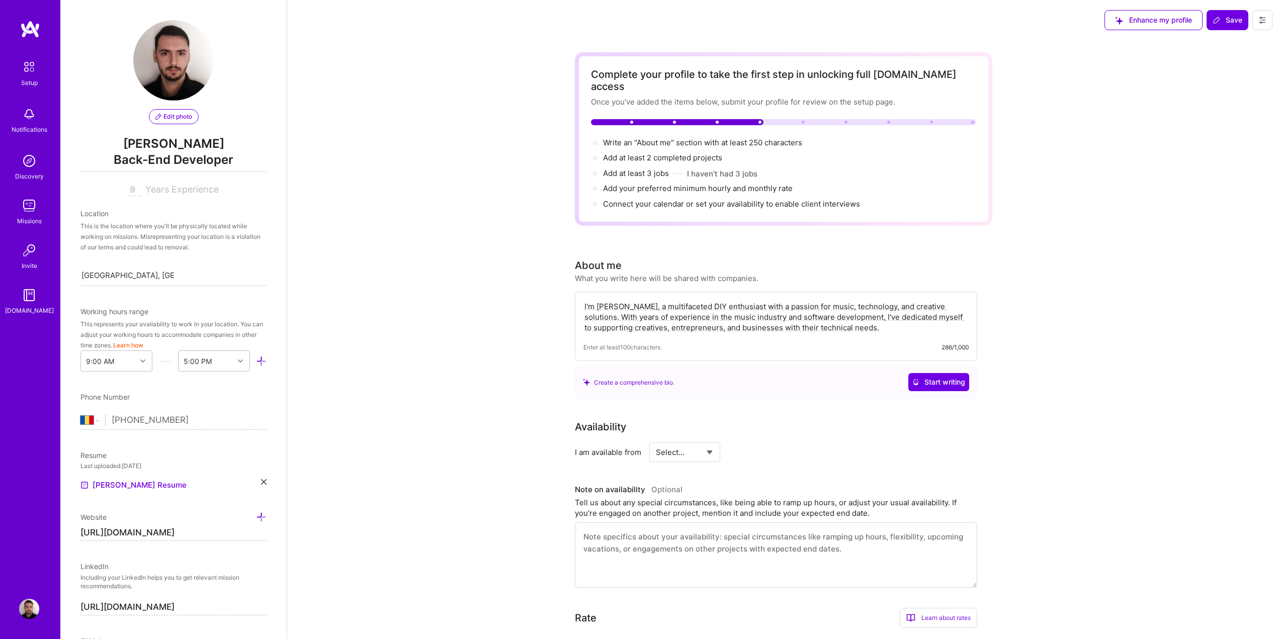 The width and height of the screenshot is (1280, 639). What do you see at coordinates (173, 213) in the screenshot?
I see `div: Location` at bounding box center [173, 213].